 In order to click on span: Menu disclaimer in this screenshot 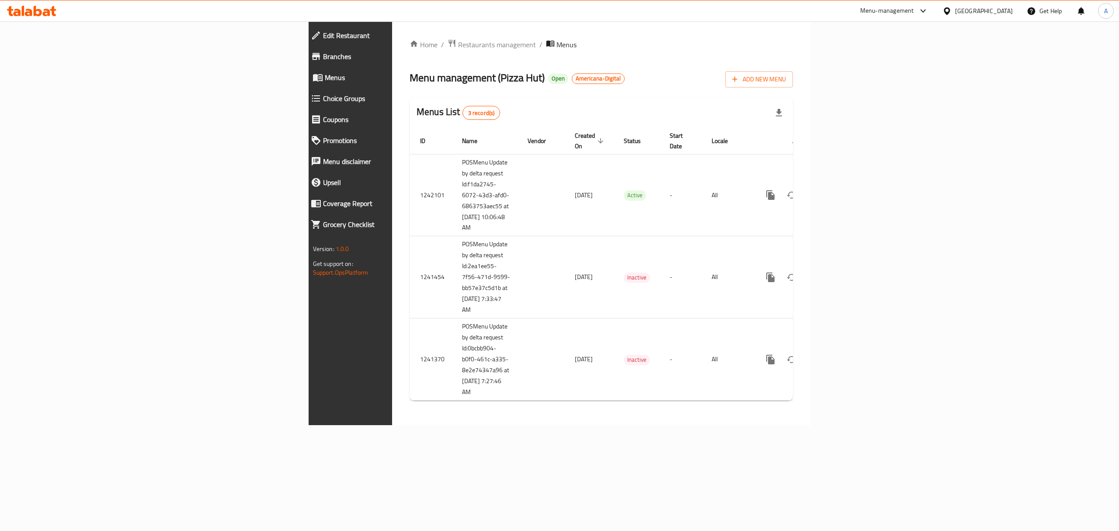, I will do `click(406, 161)`.